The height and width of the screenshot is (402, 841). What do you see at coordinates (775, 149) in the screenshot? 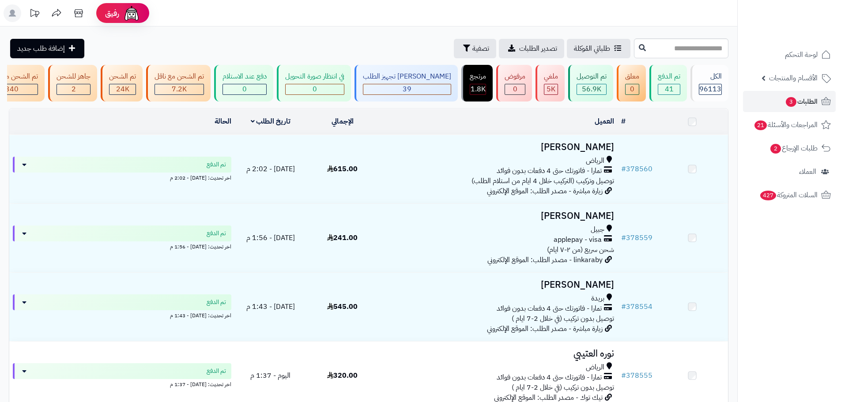
I see `span: 2` at bounding box center [775, 149].